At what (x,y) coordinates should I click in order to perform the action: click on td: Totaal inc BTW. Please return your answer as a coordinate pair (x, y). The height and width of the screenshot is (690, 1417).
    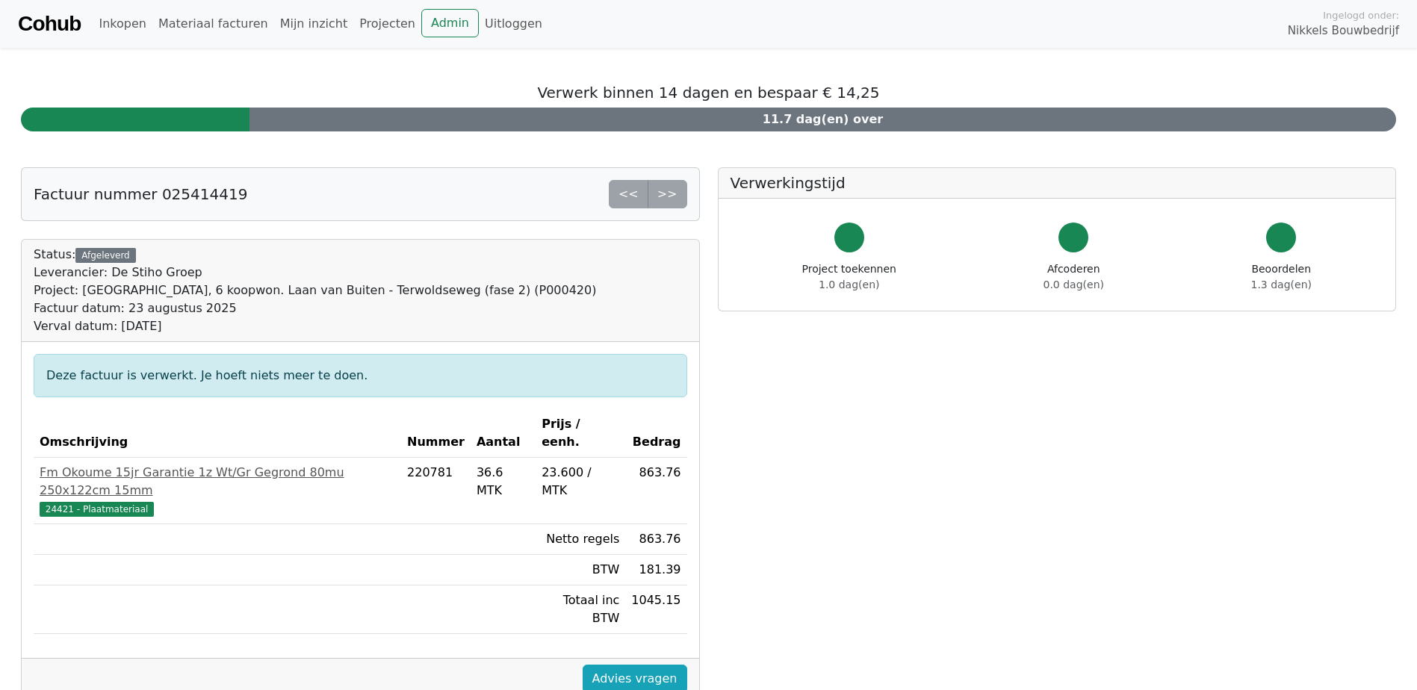
    Looking at the image, I should click on (581, 610).